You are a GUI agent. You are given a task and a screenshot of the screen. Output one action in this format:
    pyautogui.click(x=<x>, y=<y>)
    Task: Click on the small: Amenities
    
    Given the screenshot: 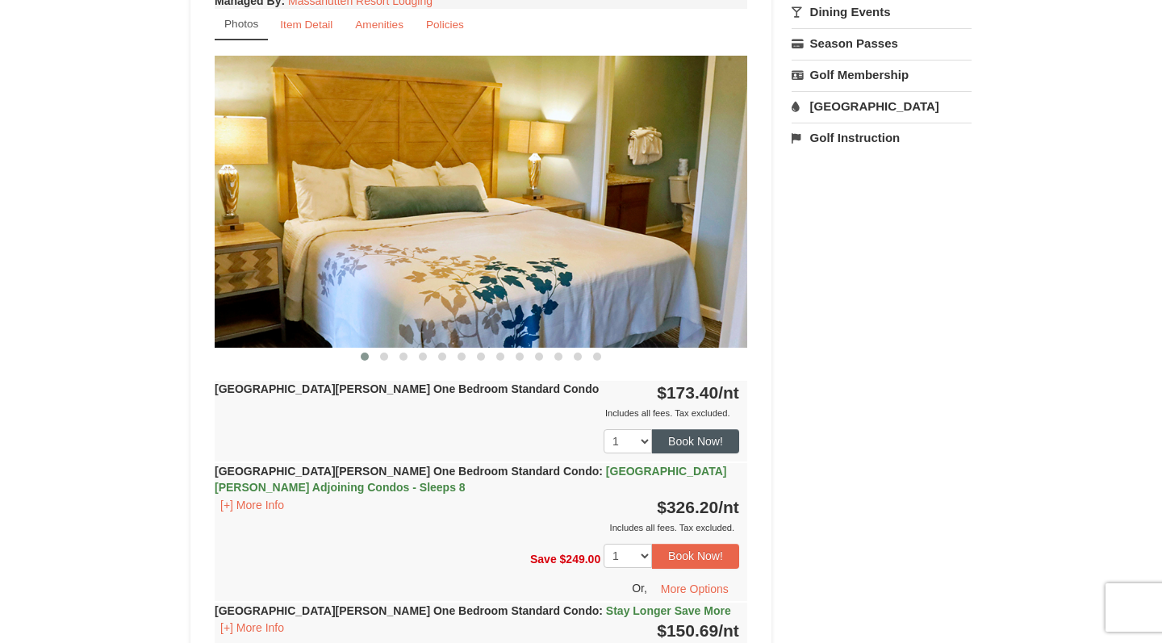 What is the action you would take?
    pyautogui.click(x=379, y=24)
    